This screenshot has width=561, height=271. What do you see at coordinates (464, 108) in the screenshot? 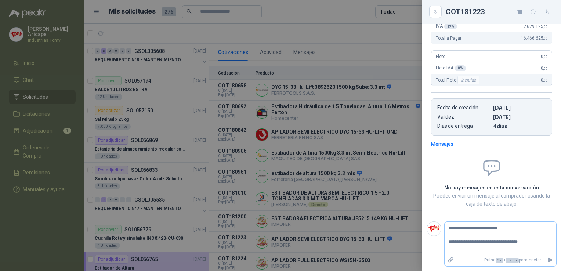
I see `p: Fecha de creación` at bounding box center [464, 108].